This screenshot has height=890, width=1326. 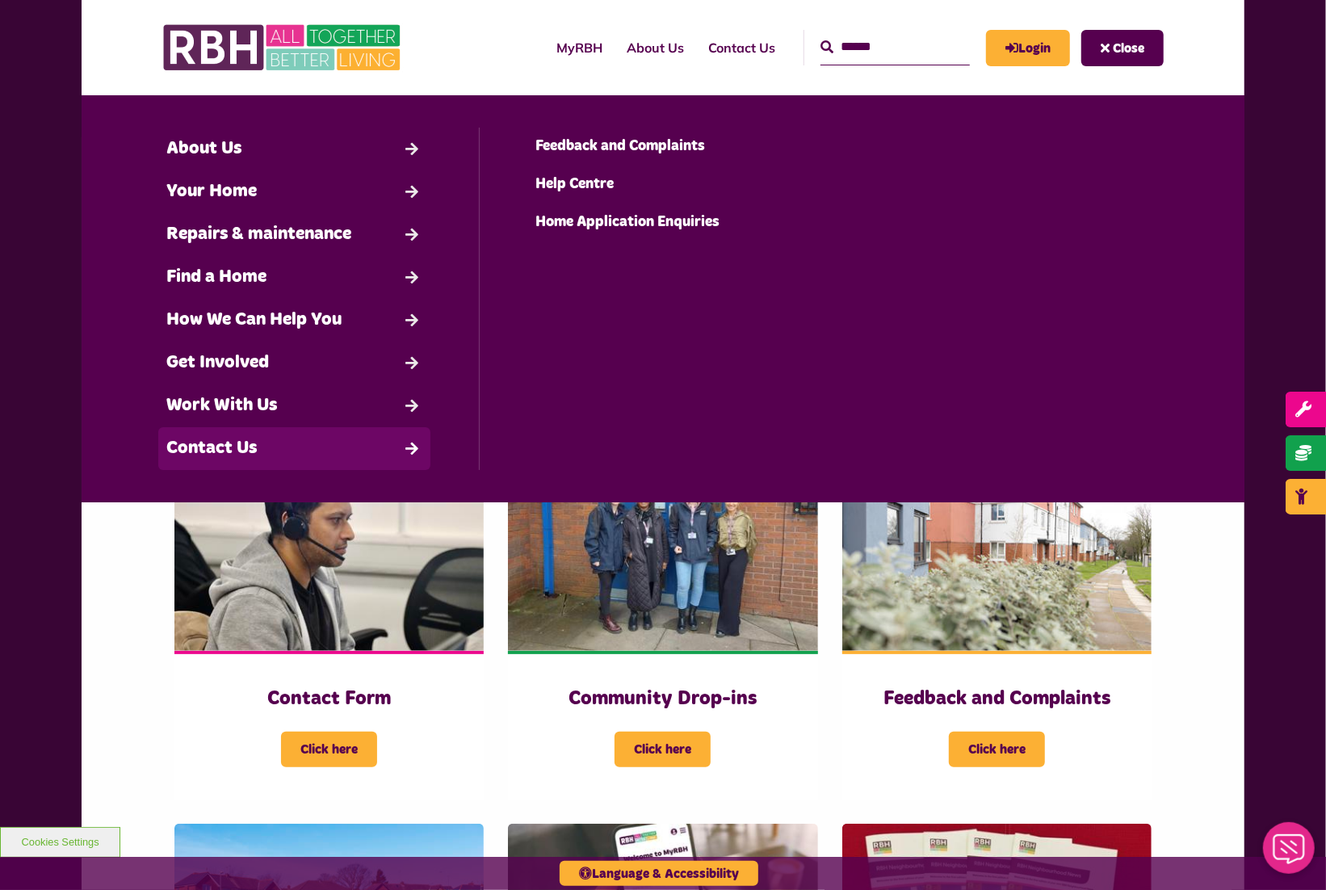 I want to click on button: Navigation, so click(x=1122, y=48).